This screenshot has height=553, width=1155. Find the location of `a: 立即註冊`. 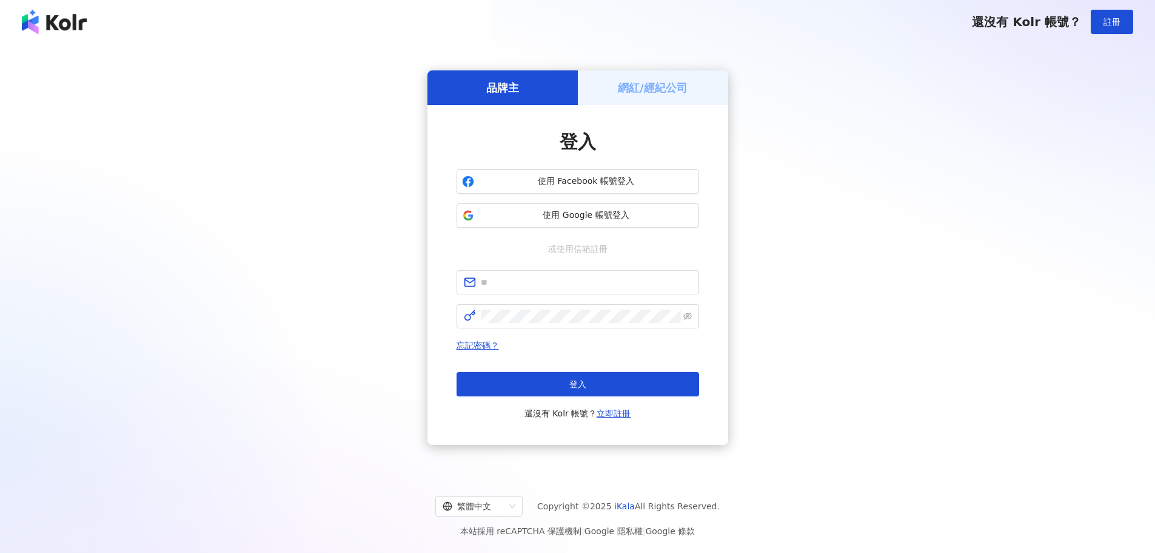

a: 立即註冊 is located at coordinates (614, 413).